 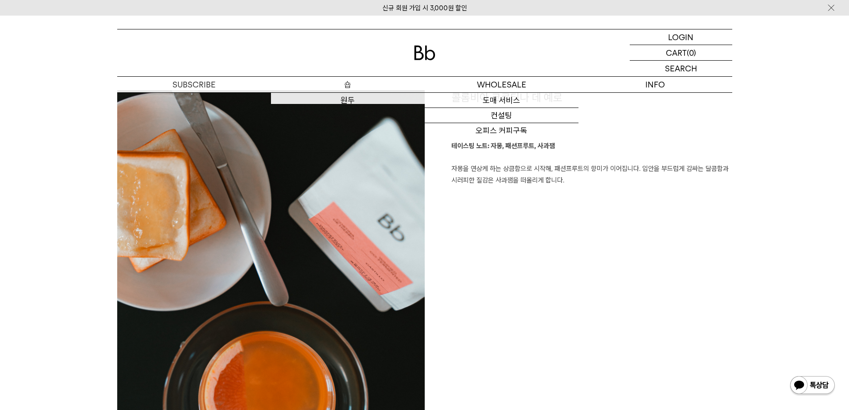 I want to click on img: 카카오톡 채널 1:1 채팅 버튼, so click(x=813, y=386).